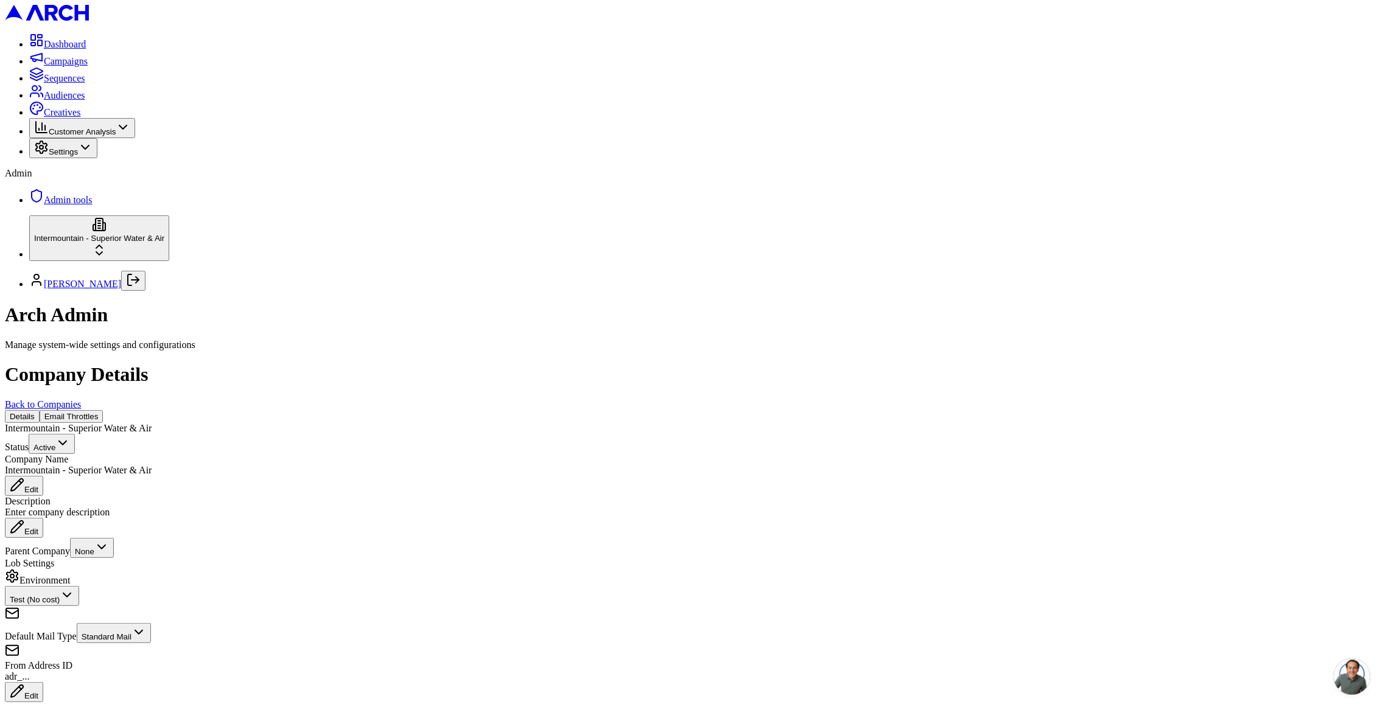 The width and height of the screenshot is (1385, 707). What do you see at coordinates (57, 78) in the screenshot?
I see `a: Sequences` at bounding box center [57, 78].